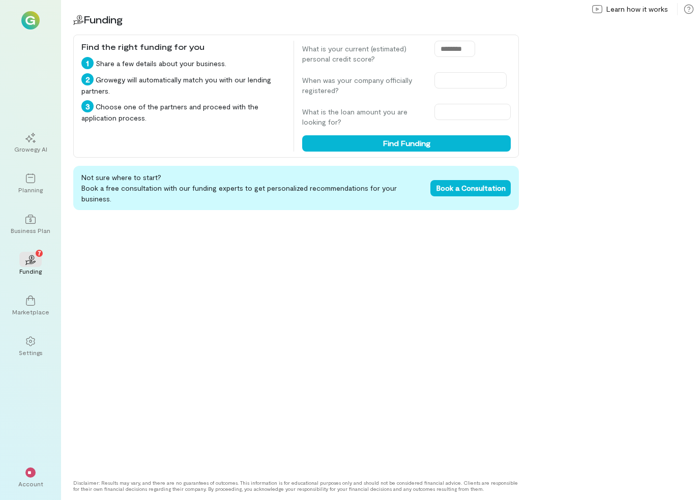 The image size is (700, 500). I want to click on a: Marketplace, so click(31, 306).